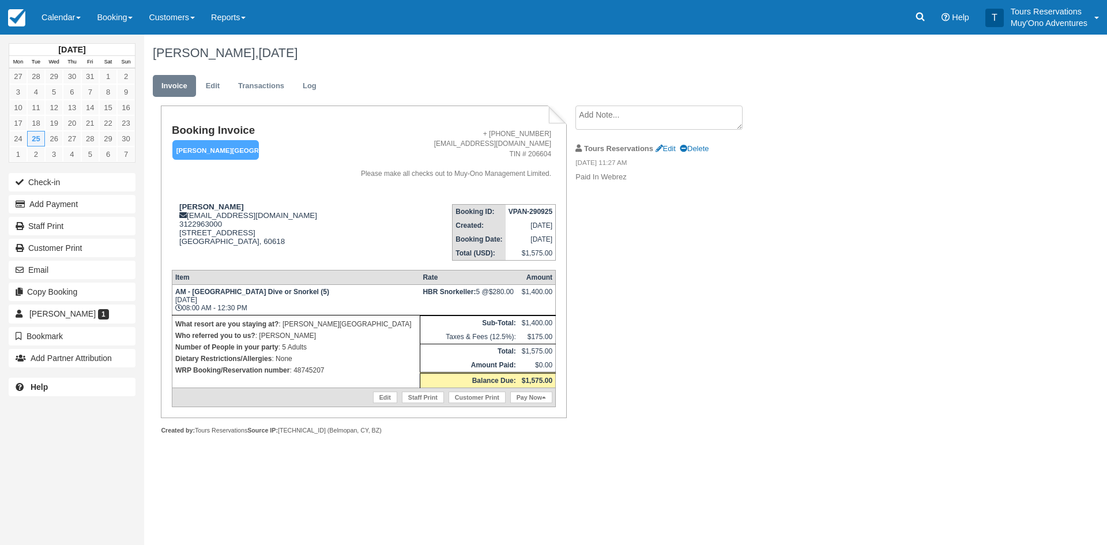 Image resolution: width=1107 pixels, height=545 pixels. I want to click on strong: $1,575.00, so click(537, 380).